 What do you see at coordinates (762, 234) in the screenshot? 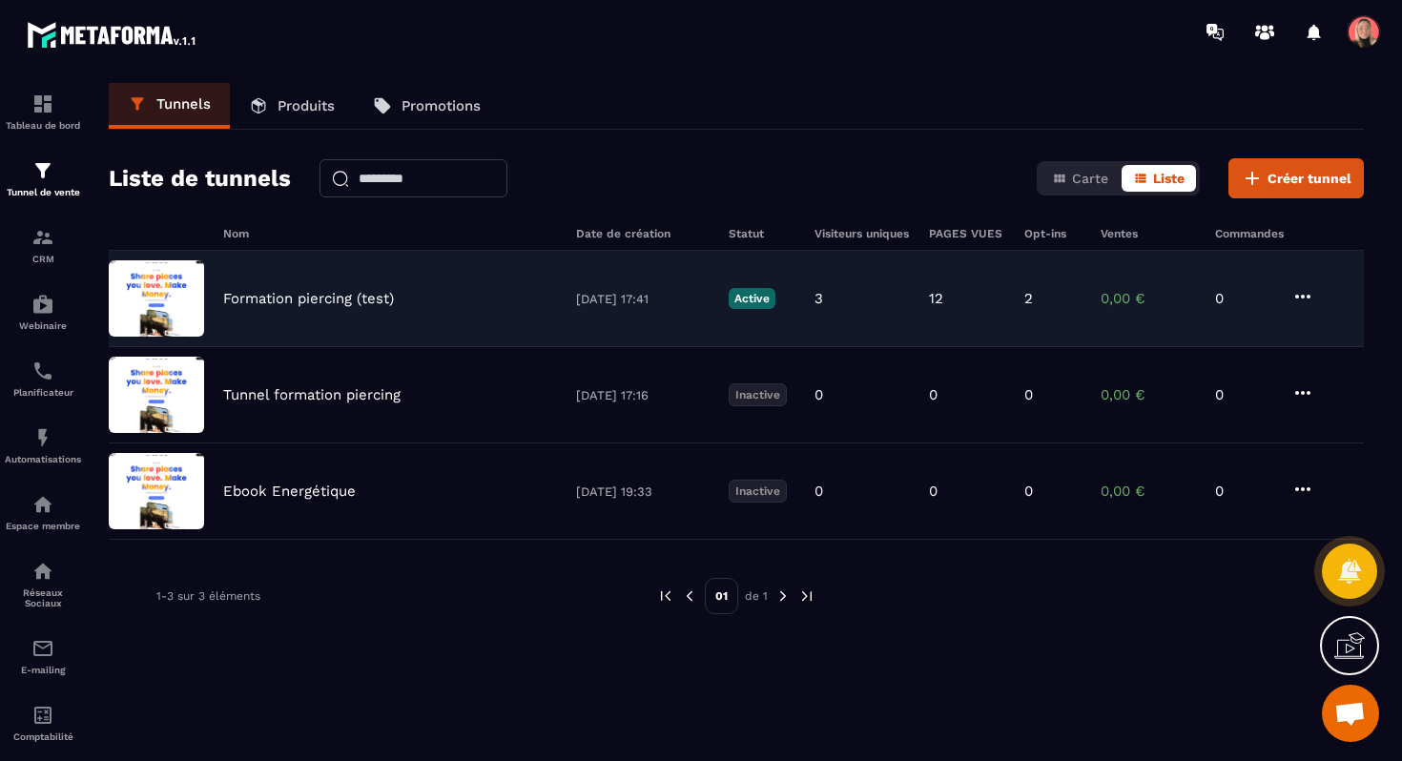
I see `h6: Statut` at bounding box center [762, 234].